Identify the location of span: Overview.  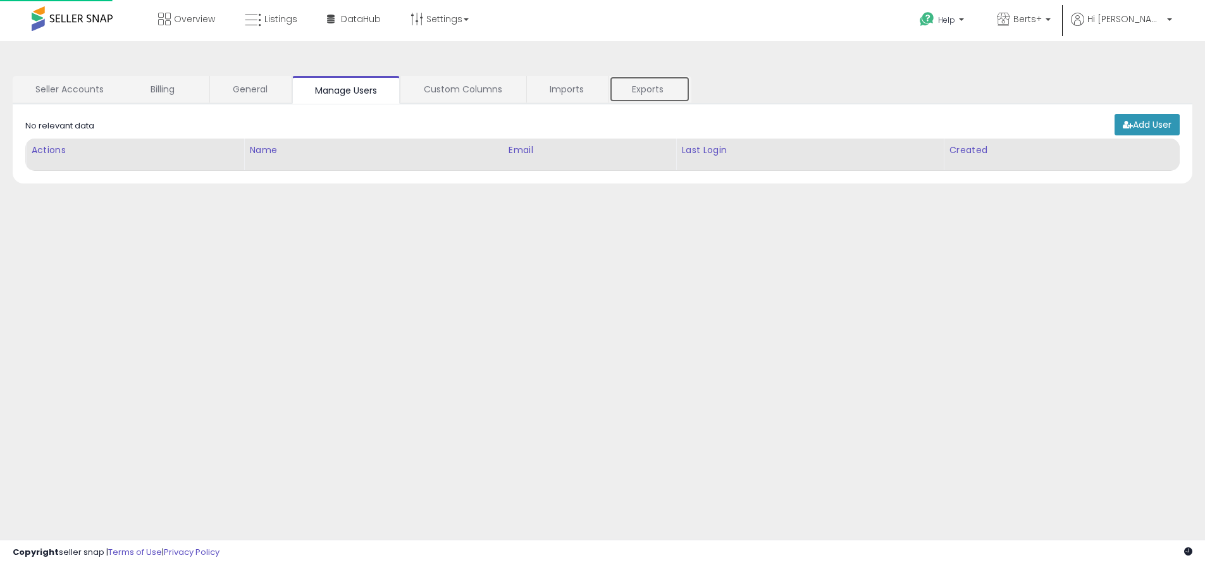
(194, 19).